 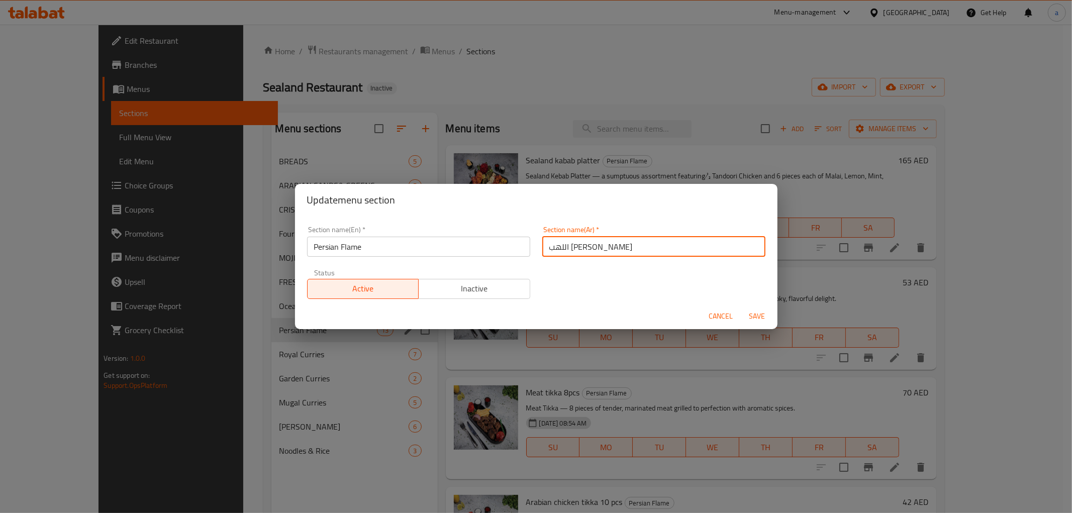 I want to click on button: Active, so click(x=363, y=289).